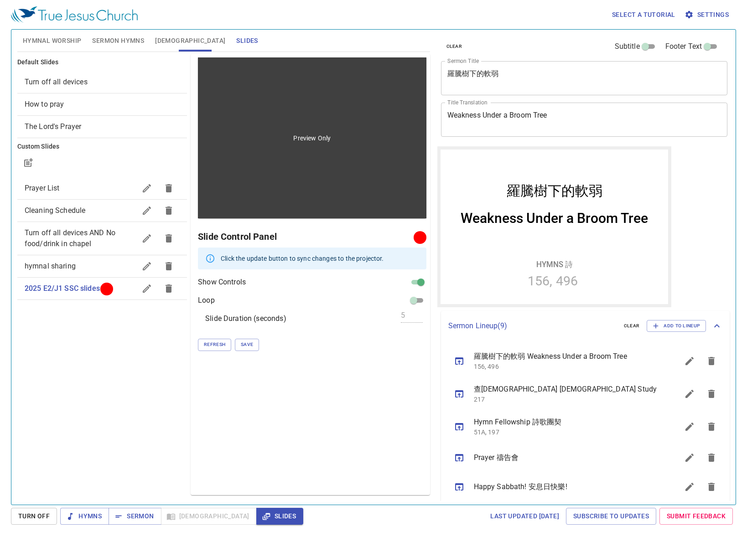 This screenshot has width=747, height=537. What do you see at coordinates (134, 516) in the screenshot?
I see `button: Sermon` at bounding box center [134, 516].